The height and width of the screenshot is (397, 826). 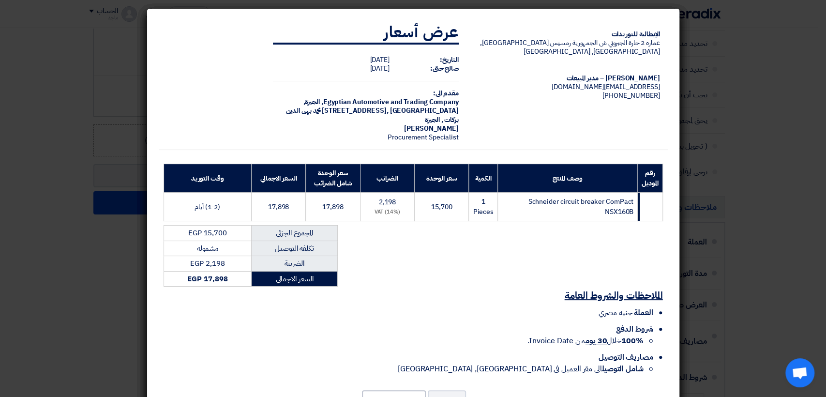 I want to click on div: الإيطالية للتوريدات, so click(x=567, y=34).